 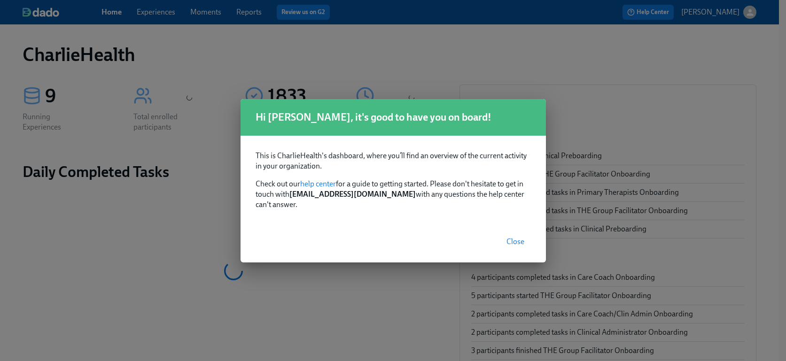 I want to click on div: Check out our for a guide to getting started. Please don't hesitate to get in touch with with any..., so click(x=393, y=179).